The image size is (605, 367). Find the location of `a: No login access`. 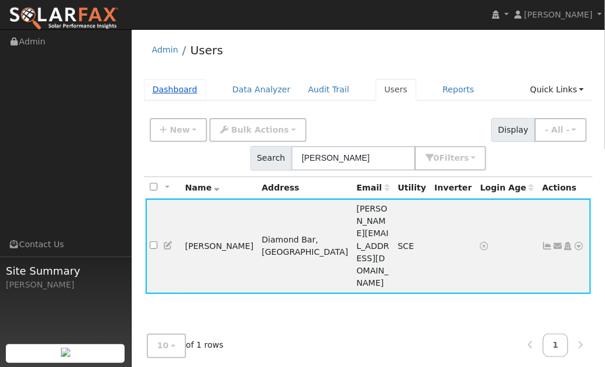

a: No login access is located at coordinates (486, 246).